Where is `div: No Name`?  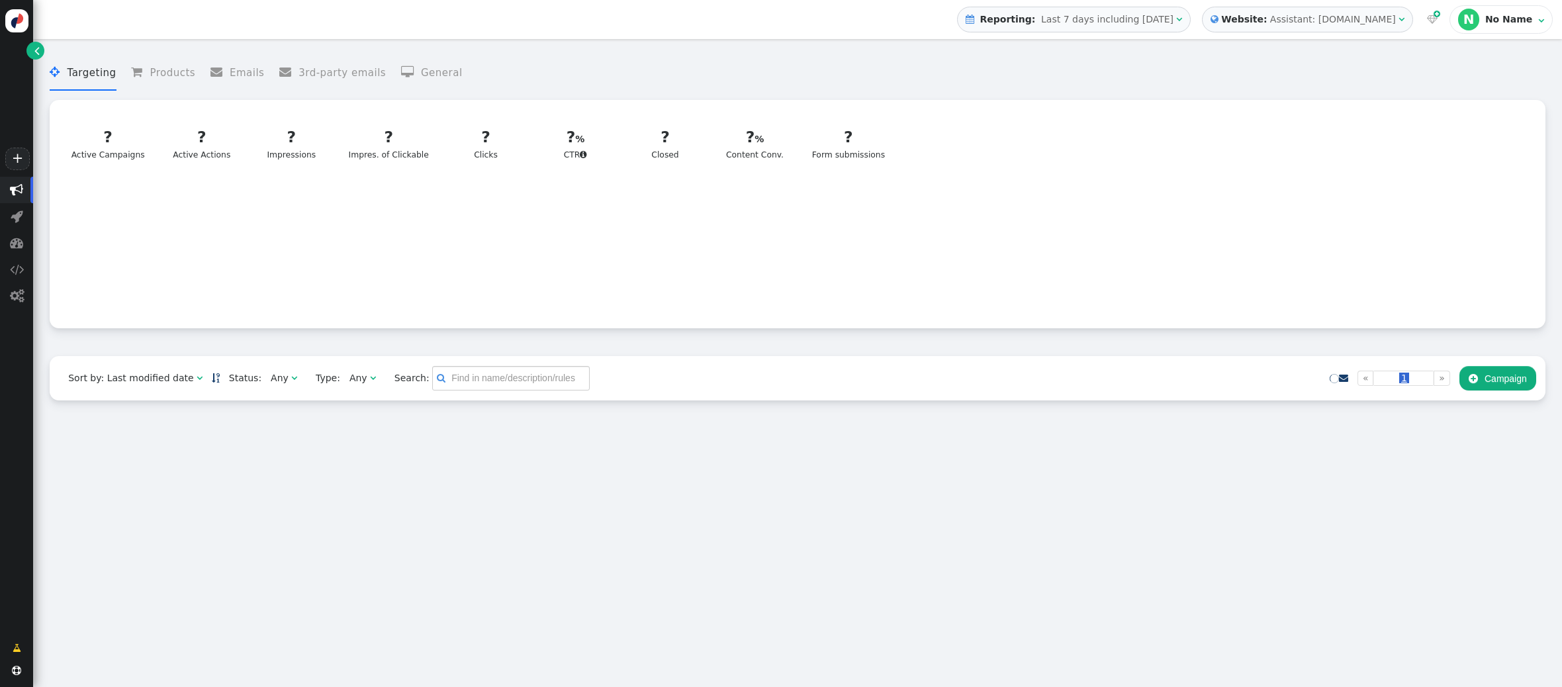 div: No Name is located at coordinates (1510, 19).